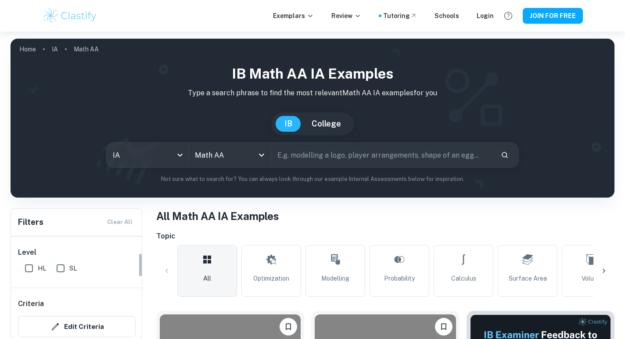 This screenshot has width=625, height=339. What do you see at coordinates (505, 155) in the screenshot?
I see `button: Search` at bounding box center [505, 155].